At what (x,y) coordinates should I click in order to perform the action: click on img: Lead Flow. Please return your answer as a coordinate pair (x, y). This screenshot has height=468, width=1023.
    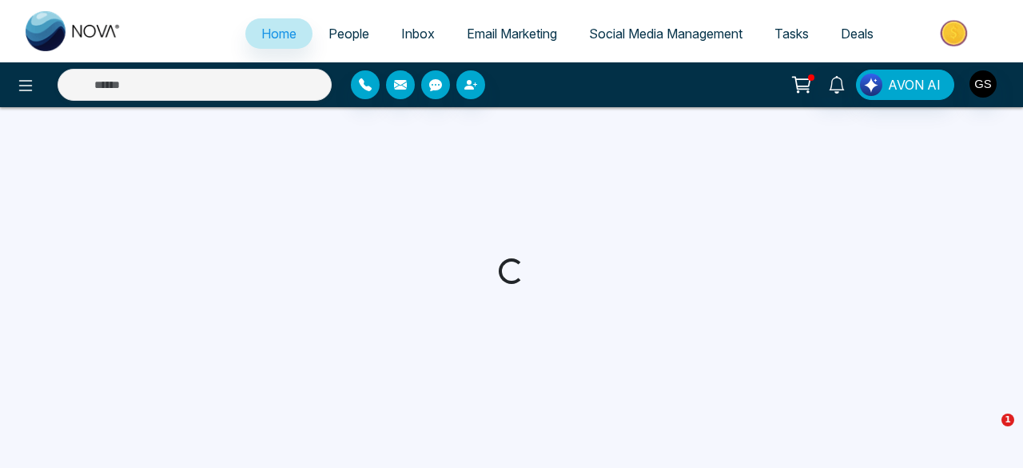
    Looking at the image, I should click on (871, 85).